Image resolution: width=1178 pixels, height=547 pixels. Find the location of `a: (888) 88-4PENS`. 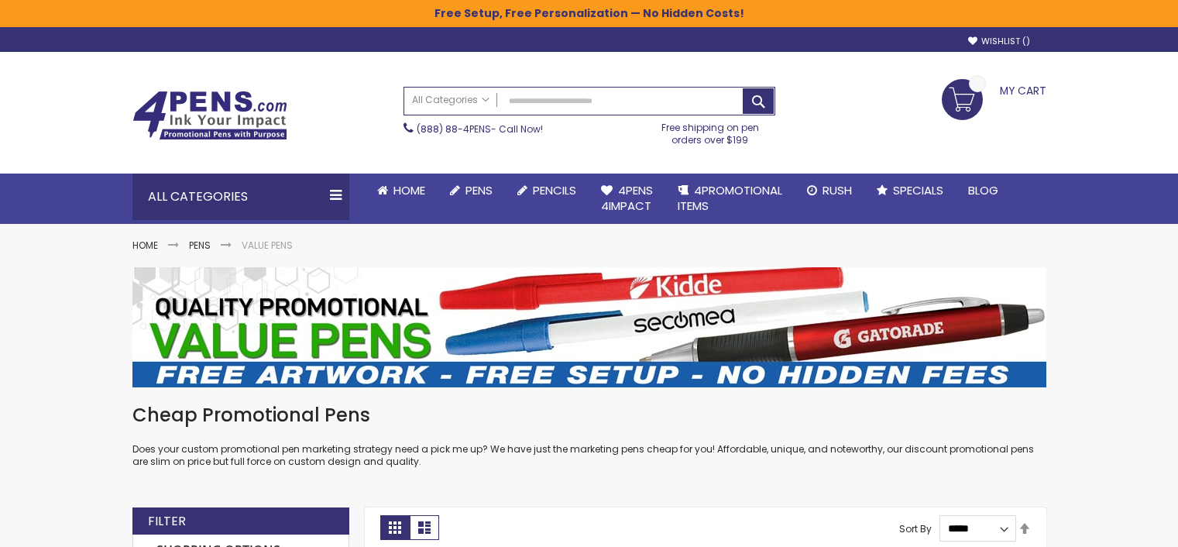

a: (888) 88-4PENS is located at coordinates (454, 129).